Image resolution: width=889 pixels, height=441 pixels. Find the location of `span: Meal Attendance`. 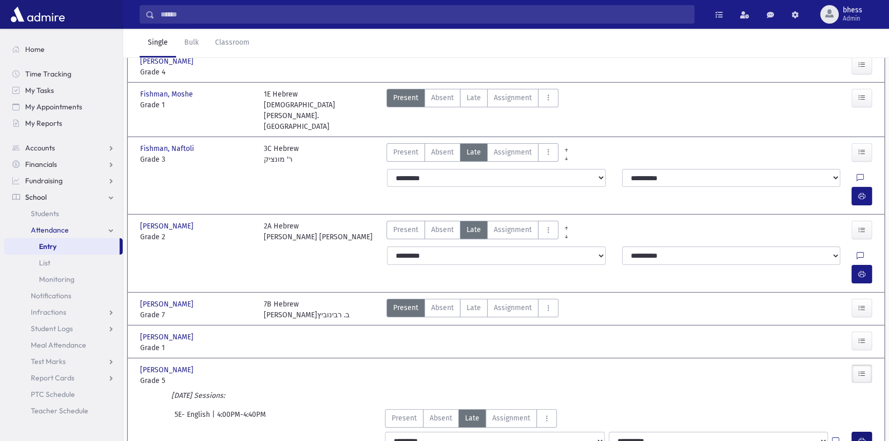

span: Meal Attendance is located at coordinates (58, 345).